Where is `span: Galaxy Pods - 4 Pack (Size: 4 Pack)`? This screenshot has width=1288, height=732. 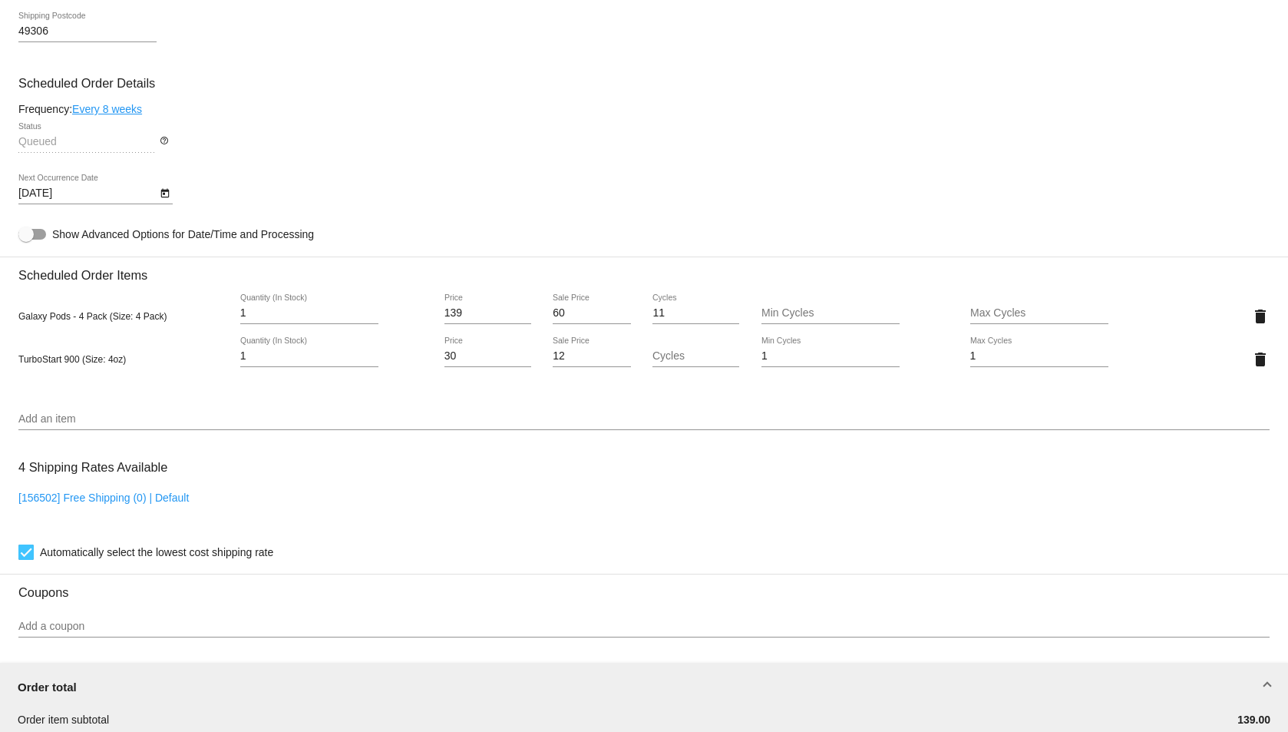 span: Galaxy Pods - 4 Pack (Size: 4 Pack) is located at coordinates (92, 316).